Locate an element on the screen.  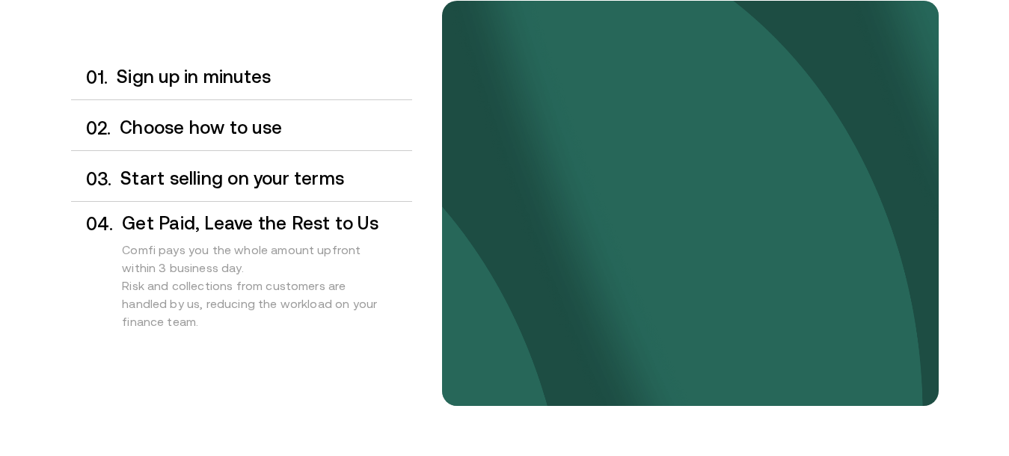
div: Comfi pays you the whole amount upfront within 3 business day. Risk and collections from customer... is located at coordinates (266, 290).